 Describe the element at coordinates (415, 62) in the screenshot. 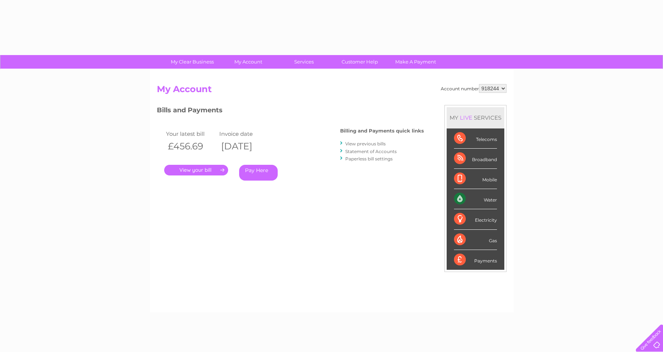

I see `a: Make A Payment` at that location.